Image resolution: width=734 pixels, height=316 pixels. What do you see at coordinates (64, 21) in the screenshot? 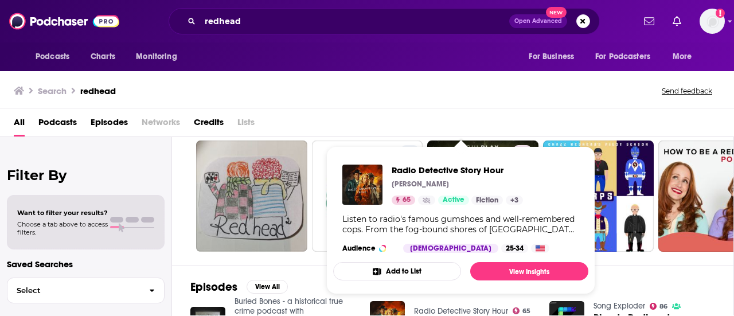
I see `img: Podchaser - Follow, Share and Rate Podcasts` at bounding box center [64, 21].